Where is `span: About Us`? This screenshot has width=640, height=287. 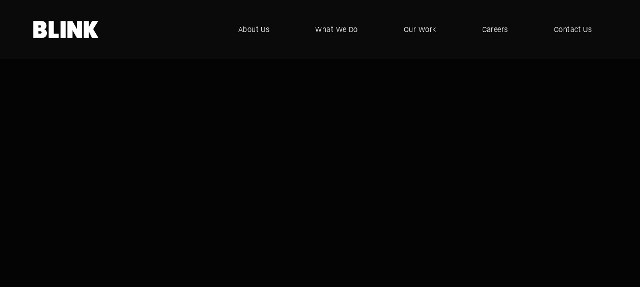 span: About Us is located at coordinates (254, 30).